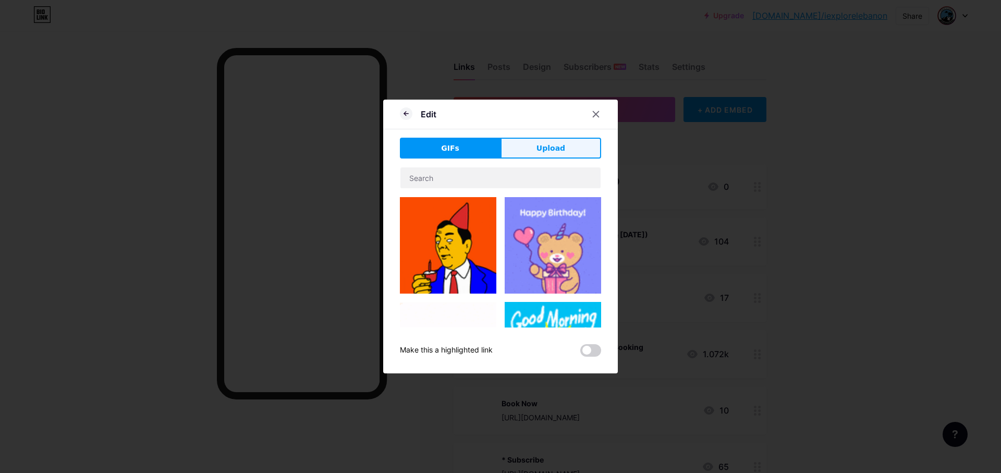 This screenshot has height=473, width=1001. Describe the element at coordinates (450, 148) in the screenshot. I see `span: GIFs` at that location.